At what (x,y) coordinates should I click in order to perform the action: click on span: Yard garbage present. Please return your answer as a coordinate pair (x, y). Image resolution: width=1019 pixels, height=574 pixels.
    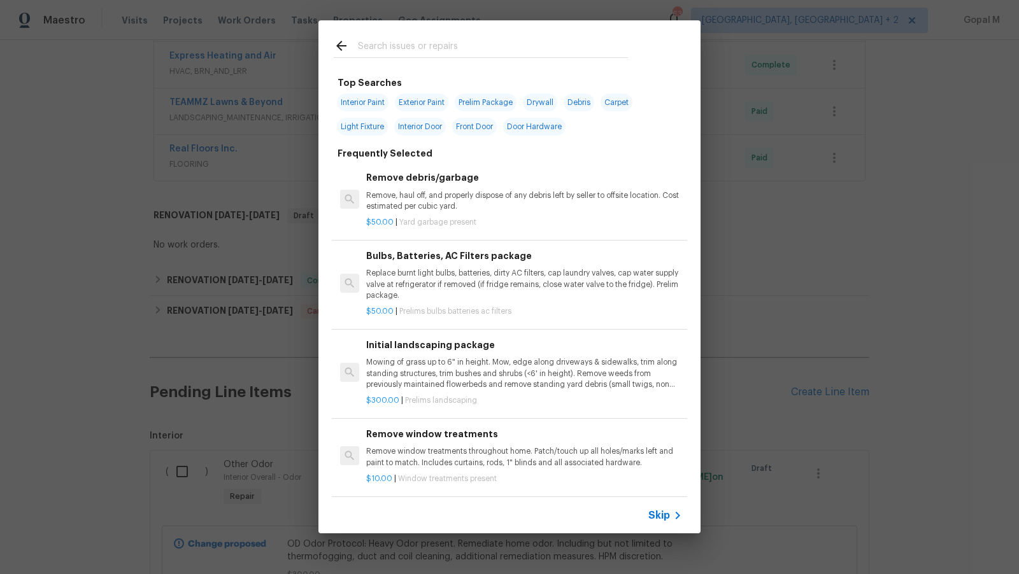
    Looking at the image, I should click on (438, 222).